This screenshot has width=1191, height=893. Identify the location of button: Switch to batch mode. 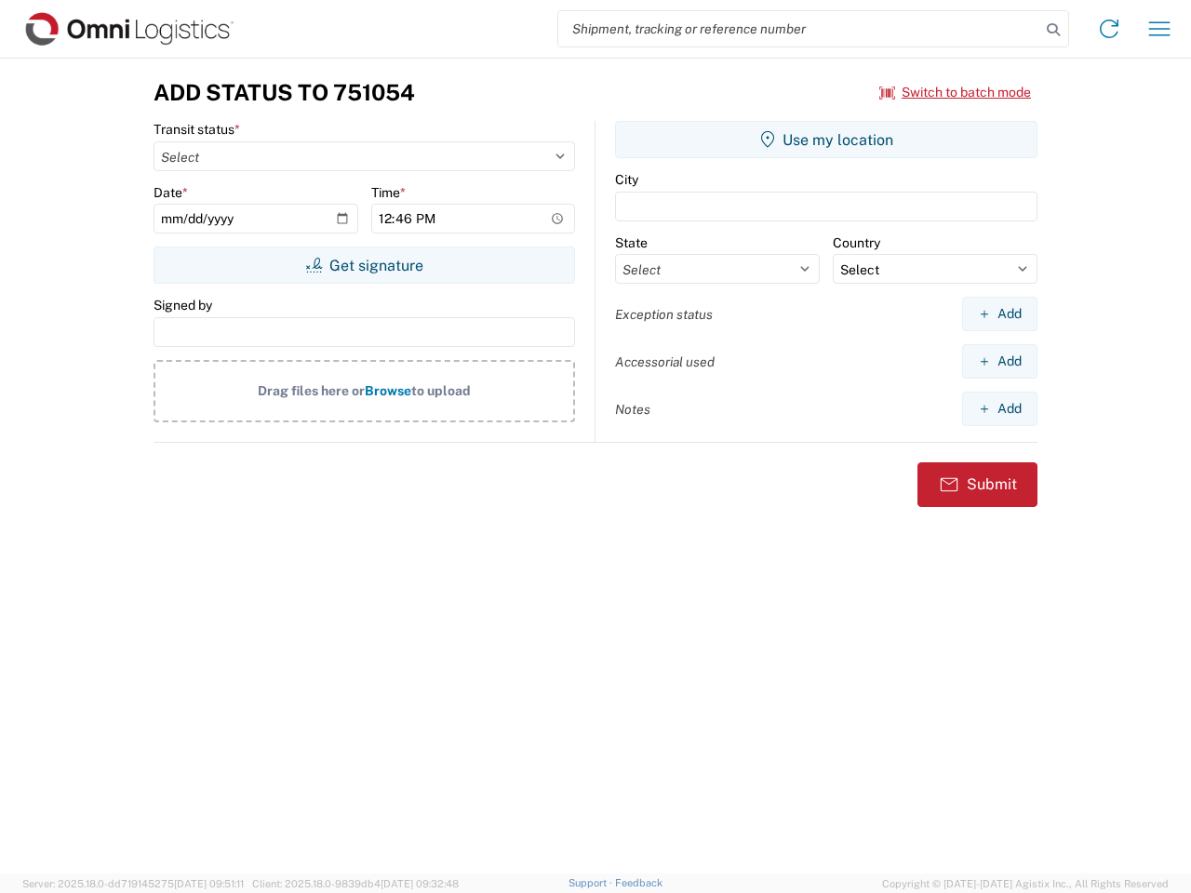
(954, 92).